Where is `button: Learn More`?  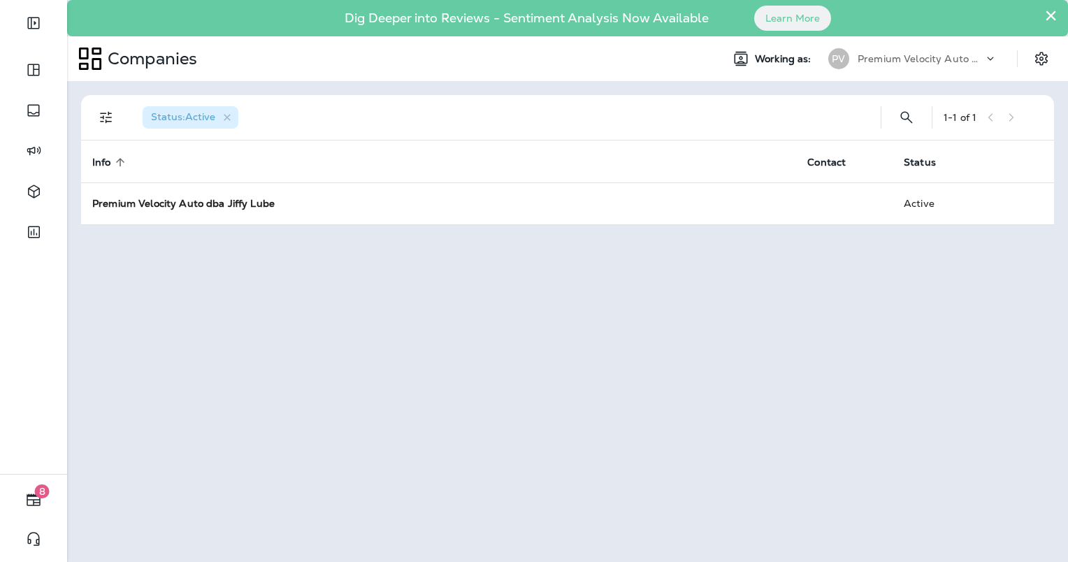 button: Learn More is located at coordinates (793, 18).